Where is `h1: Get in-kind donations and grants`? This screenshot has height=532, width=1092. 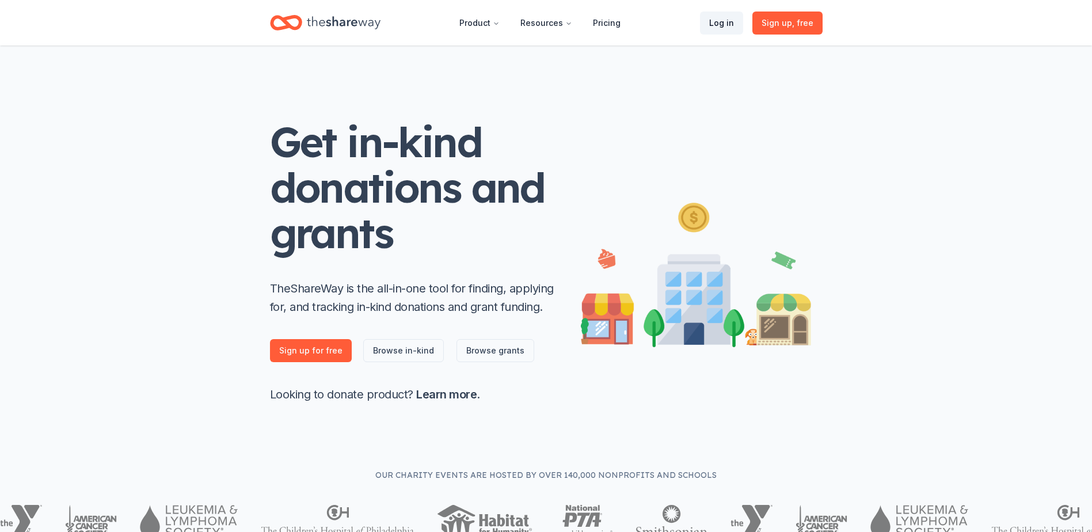
h1: Get in-kind donations and grants is located at coordinates (414, 188).